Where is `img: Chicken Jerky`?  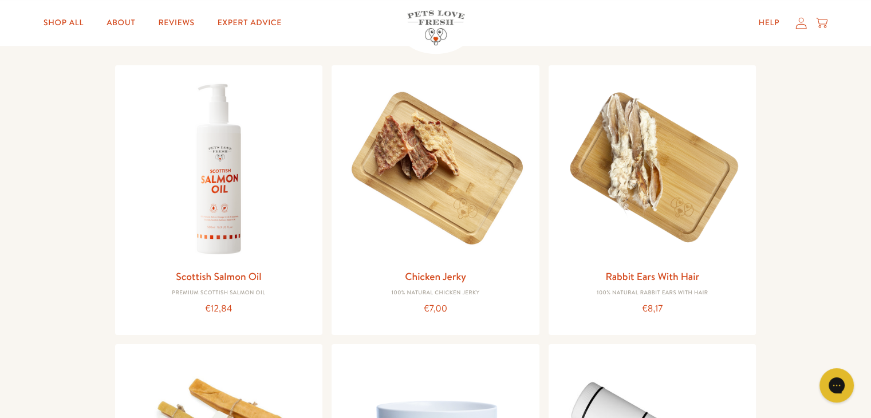
img: Chicken Jerky is located at coordinates (435, 169).